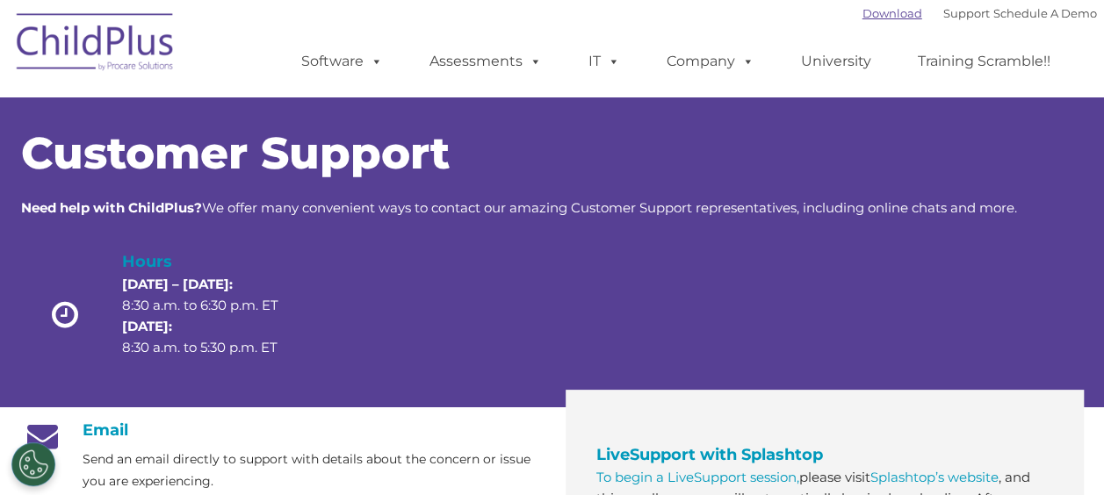 This screenshot has width=1104, height=495. What do you see at coordinates (697, 477) in the screenshot?
I see `a: To begin a LiveSupport session,` at bounding box center [697, 477].